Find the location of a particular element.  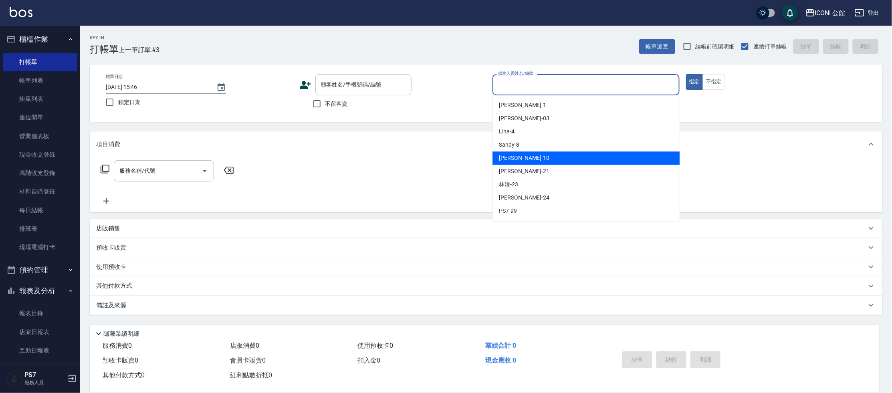

span: Sandy -8 is located at coordinates (509, 145).